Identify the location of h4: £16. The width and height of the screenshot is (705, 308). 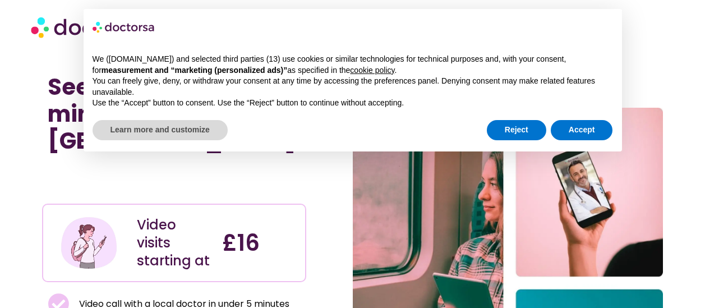
(259, 243).